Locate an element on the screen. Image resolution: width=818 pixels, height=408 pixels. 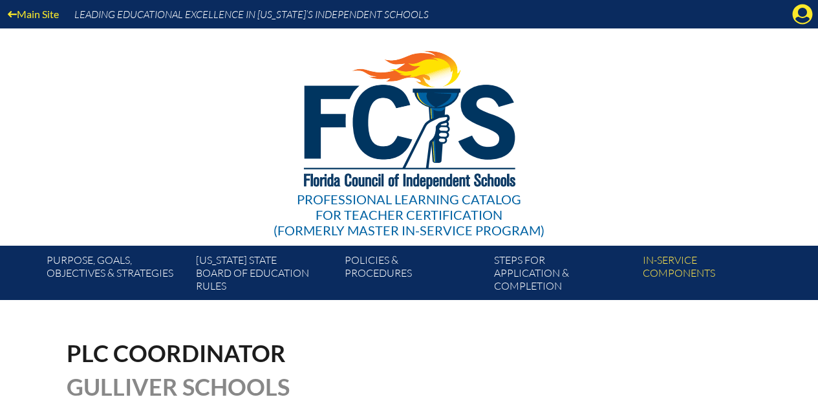
a: Purpose, goals,objectives & strategies is located at coordinates (116, 276).